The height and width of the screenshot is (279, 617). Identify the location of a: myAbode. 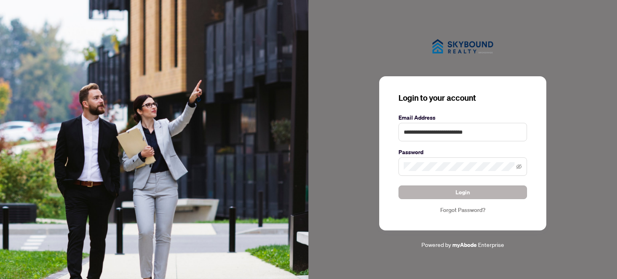
(464, 245).